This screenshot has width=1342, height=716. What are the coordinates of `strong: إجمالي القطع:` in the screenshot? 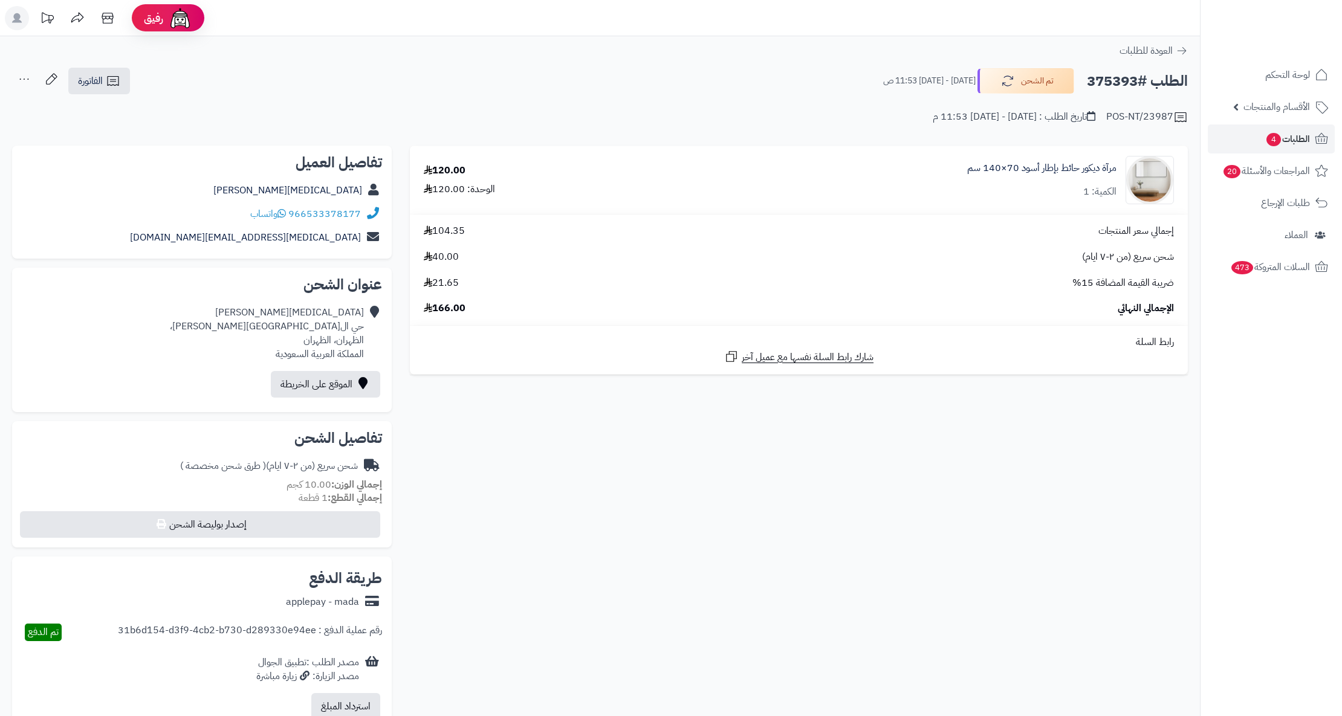 It's located at (355, 498).